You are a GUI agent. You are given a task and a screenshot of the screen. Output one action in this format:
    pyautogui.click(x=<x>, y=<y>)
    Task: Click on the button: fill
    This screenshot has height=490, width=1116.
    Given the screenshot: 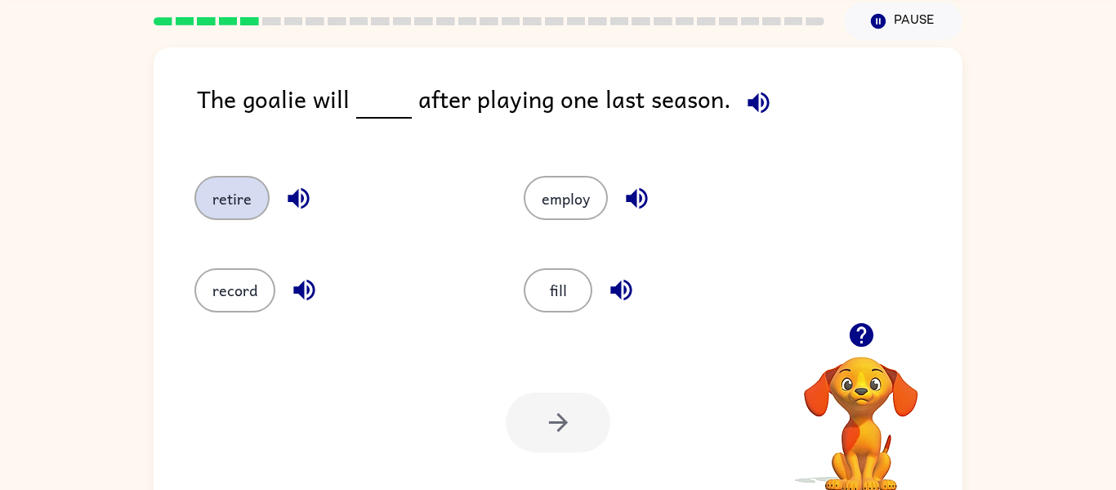 What is the action you would take?
    pyautogui.click(x=558, y=290)
    